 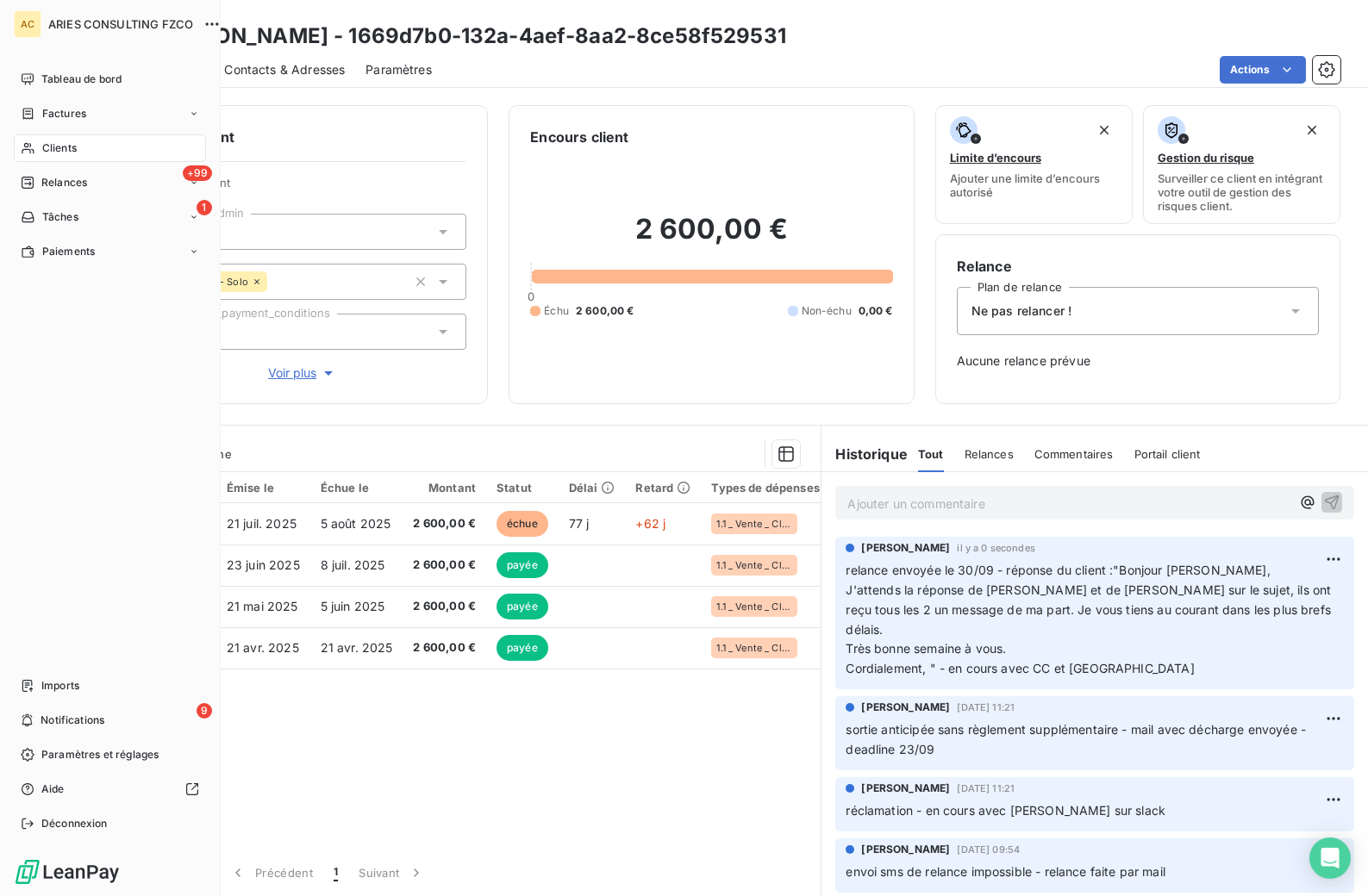 What do you see at coordinates (391, 873) in the screenshot?
I see `button: Suivant` at bounding box center [391, 873].